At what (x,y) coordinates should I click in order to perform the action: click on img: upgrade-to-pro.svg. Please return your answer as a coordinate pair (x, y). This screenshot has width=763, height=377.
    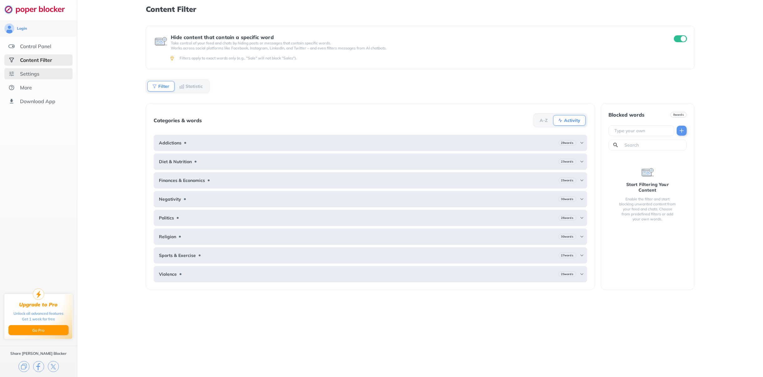
    Looking at the image, I should click on (38, 294).